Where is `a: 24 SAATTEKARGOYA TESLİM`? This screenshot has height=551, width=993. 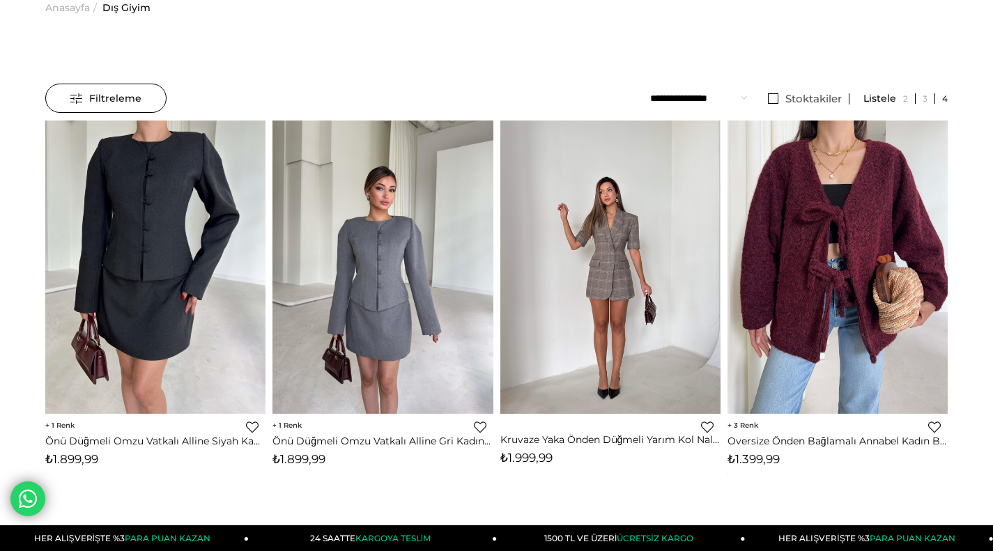 a: 24 SAATTEKARGOYA TESLİM is located at coordinates (373, 538).